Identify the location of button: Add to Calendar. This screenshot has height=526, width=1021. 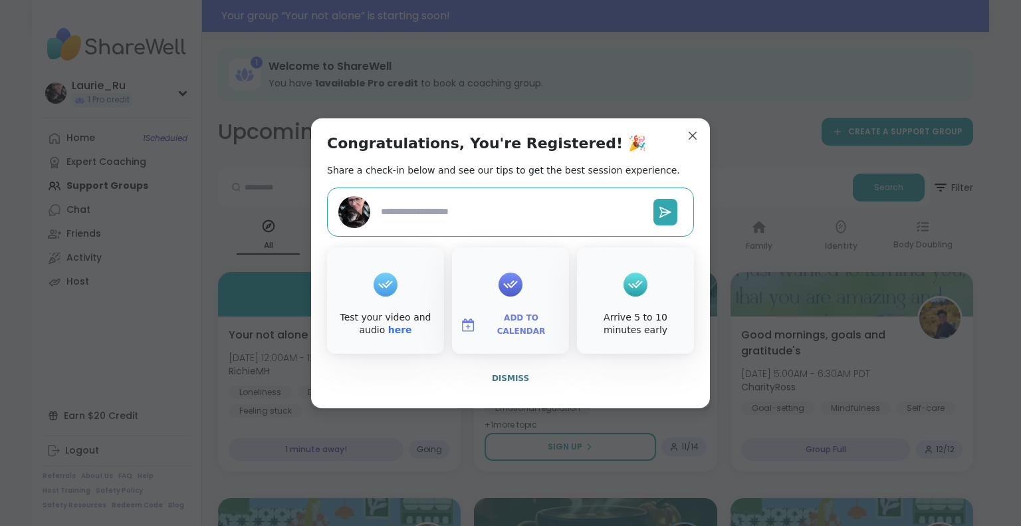
(510, 325).